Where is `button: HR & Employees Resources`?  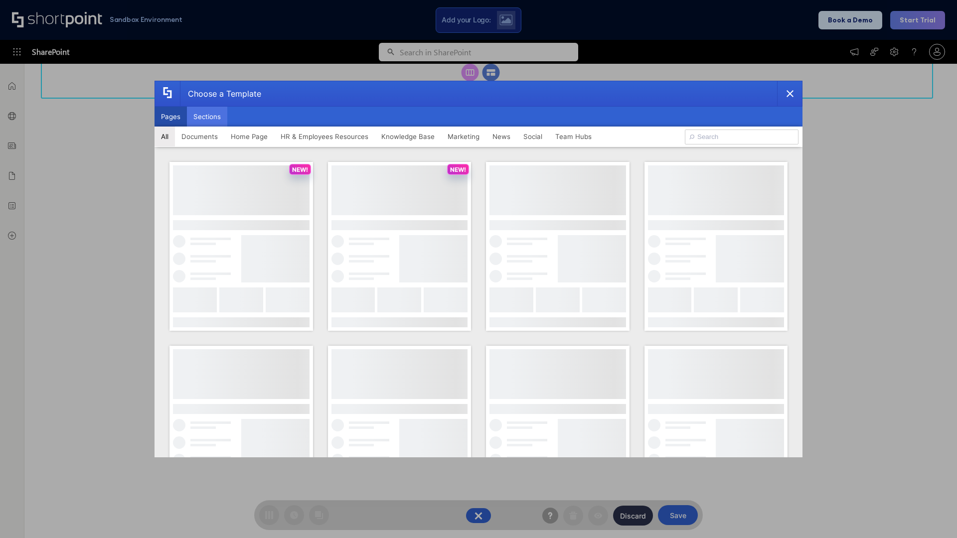 button: HR & Employees Resources is located at coordinates (324, 137).